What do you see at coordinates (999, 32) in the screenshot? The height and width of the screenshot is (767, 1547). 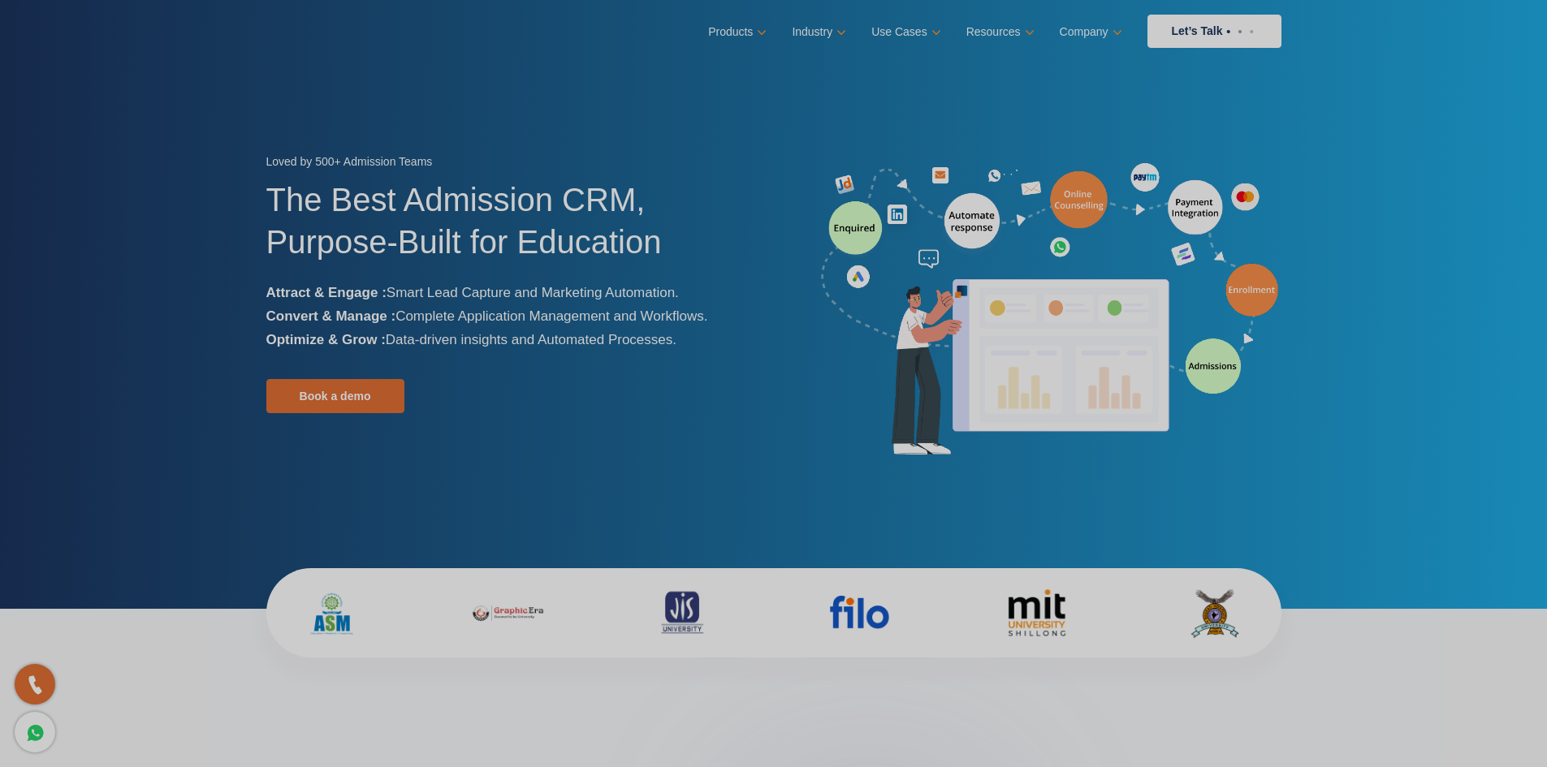 I see `a: Resources` at bounding box center [999, 32].